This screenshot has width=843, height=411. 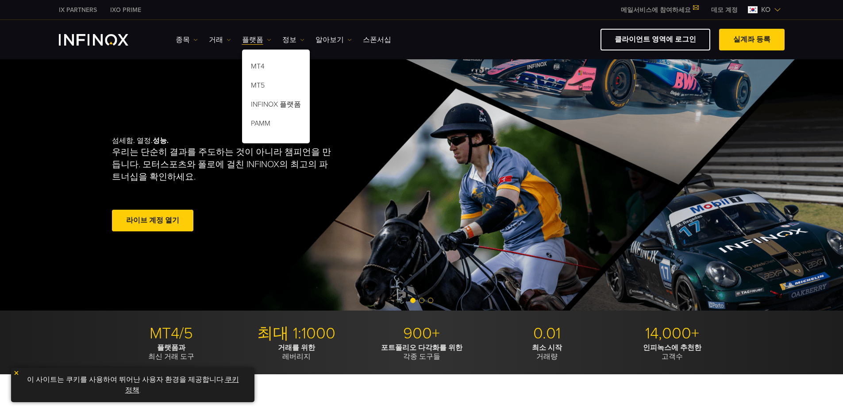 What do you see at coordinates (422, 352) in the screenshot?
I see `p: 각종 도구들` at bounding box center [422, 352].